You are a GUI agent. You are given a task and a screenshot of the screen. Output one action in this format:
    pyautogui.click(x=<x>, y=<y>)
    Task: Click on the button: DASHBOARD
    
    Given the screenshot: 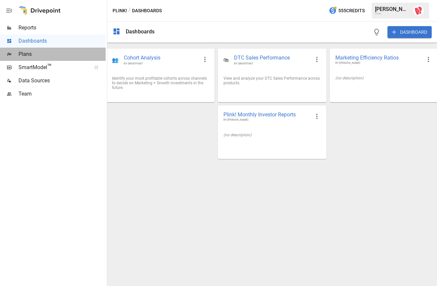 What is the action you would take?
    pyautogui.click(x=410, y=32)
    